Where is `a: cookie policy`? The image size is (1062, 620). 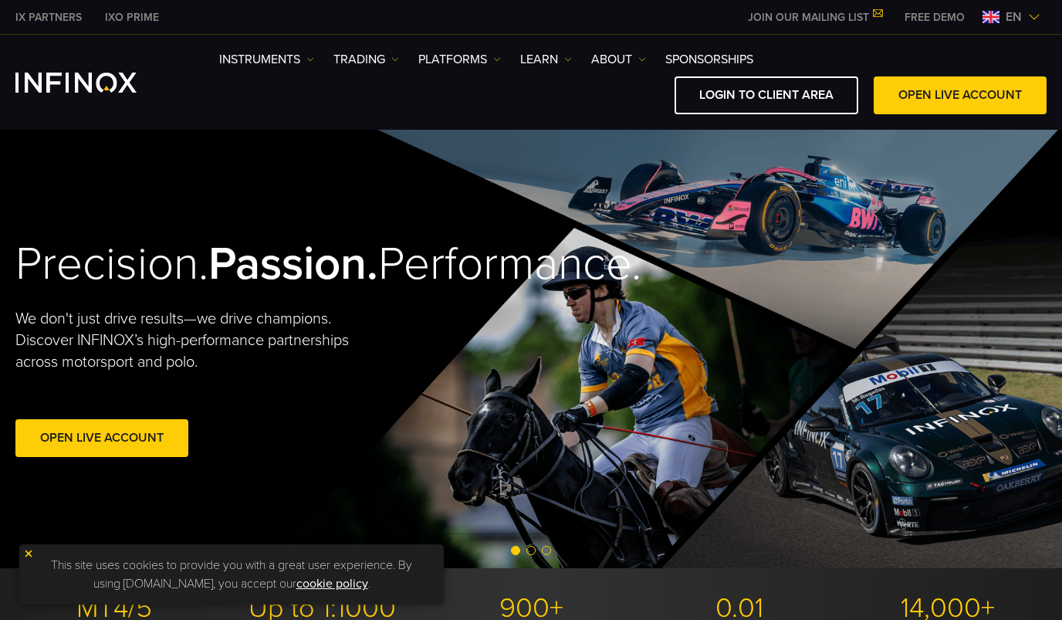 a: cookie policy is located at coordinates (332, 584).